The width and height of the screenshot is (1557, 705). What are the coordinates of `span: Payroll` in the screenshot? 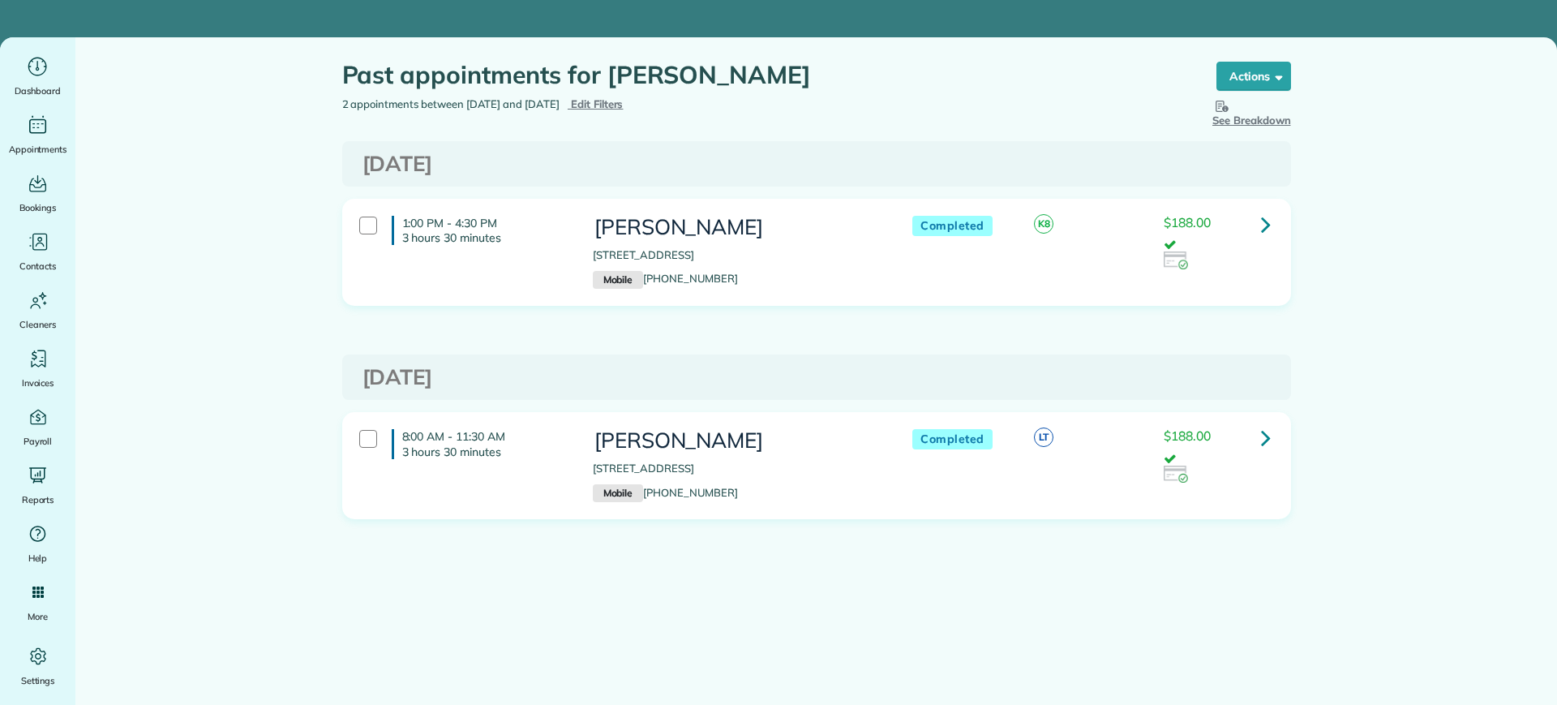 It's located at (38, 441).